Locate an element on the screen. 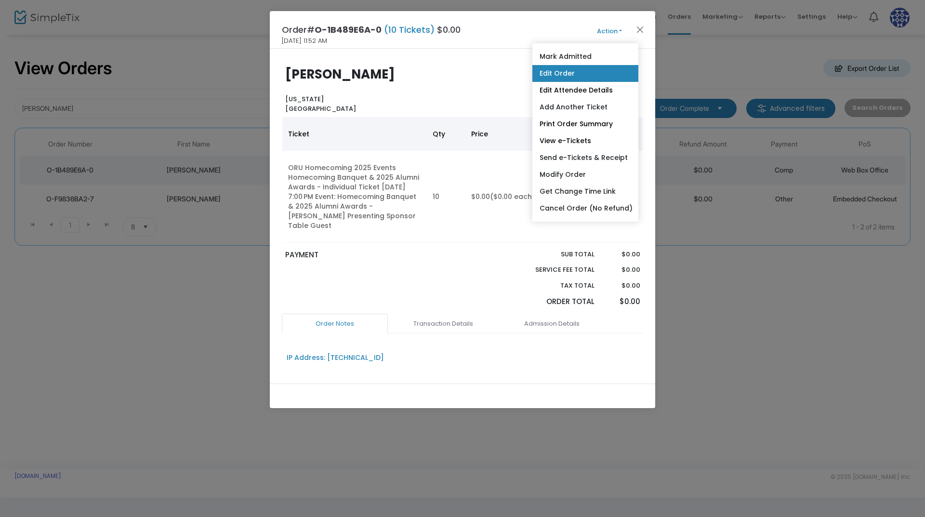 The height and width of the screenshot is (517, 925). button: Action is located at coordinates (609, 31).